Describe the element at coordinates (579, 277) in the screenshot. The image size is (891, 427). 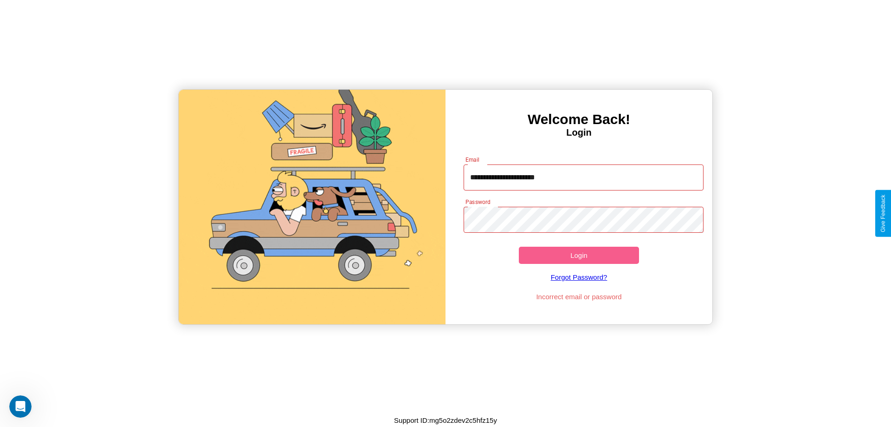
I see `a: Forgot Password?` at that location.